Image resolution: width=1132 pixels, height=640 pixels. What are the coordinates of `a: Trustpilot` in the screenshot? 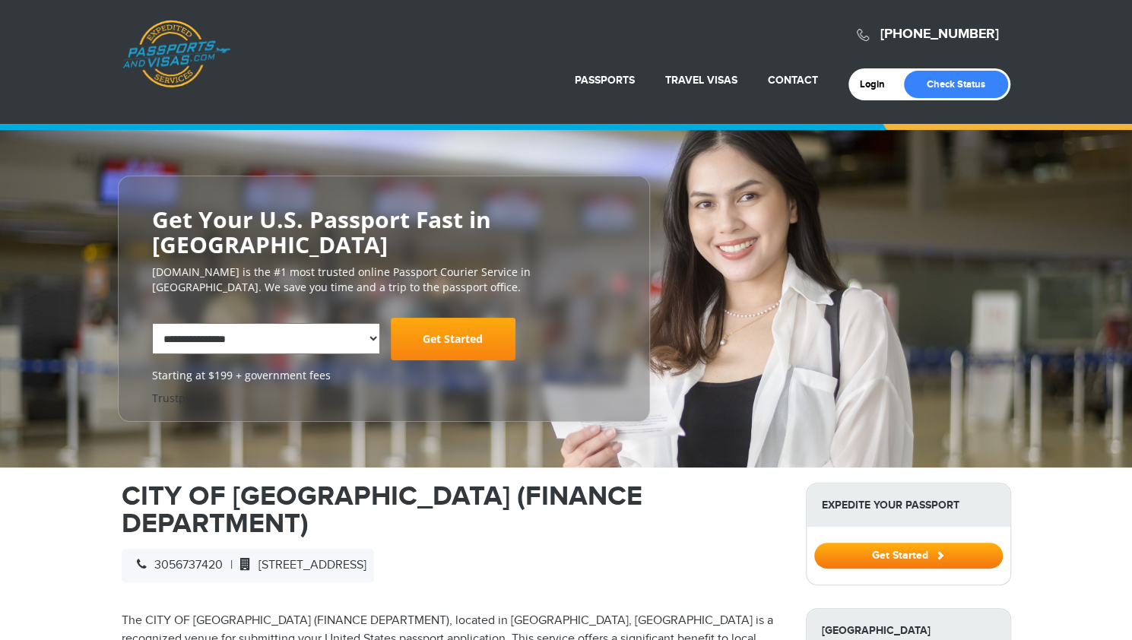 It's located at (176, 398).